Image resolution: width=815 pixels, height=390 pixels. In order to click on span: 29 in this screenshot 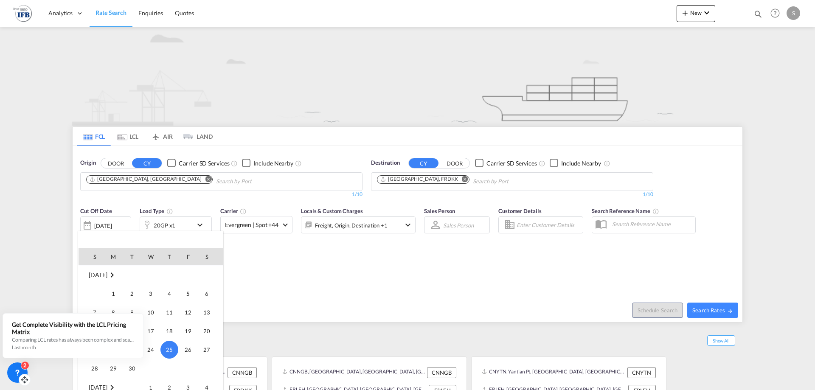, I will do `click(113, 368)`.